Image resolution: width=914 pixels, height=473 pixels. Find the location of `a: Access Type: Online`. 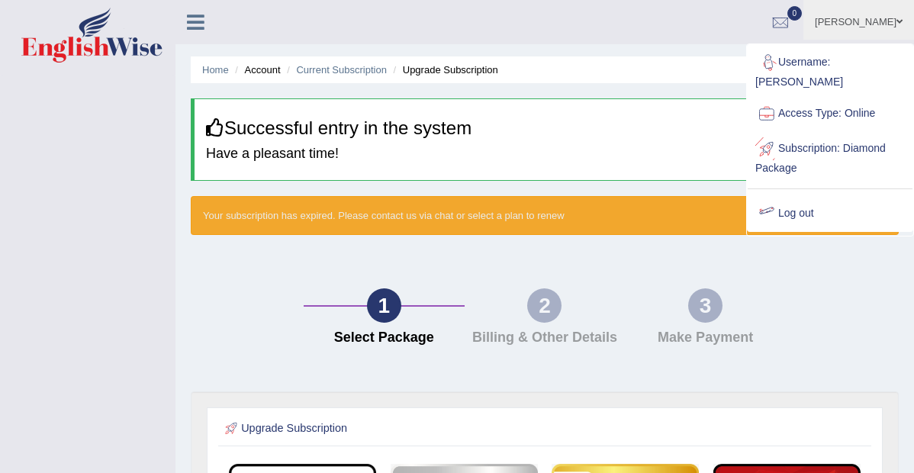

a: Access Type: Online is located at coordinates (830, 114).